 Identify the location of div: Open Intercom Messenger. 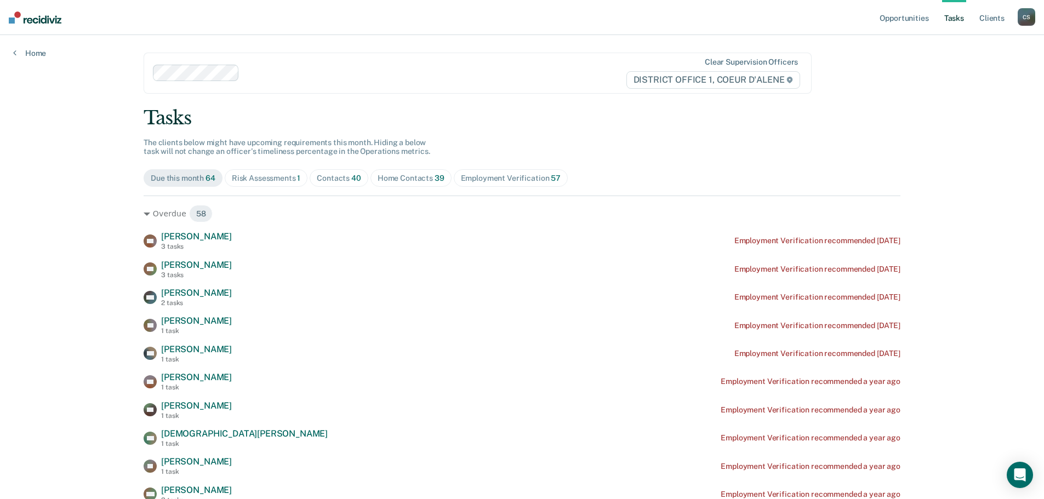
(1020, 475).